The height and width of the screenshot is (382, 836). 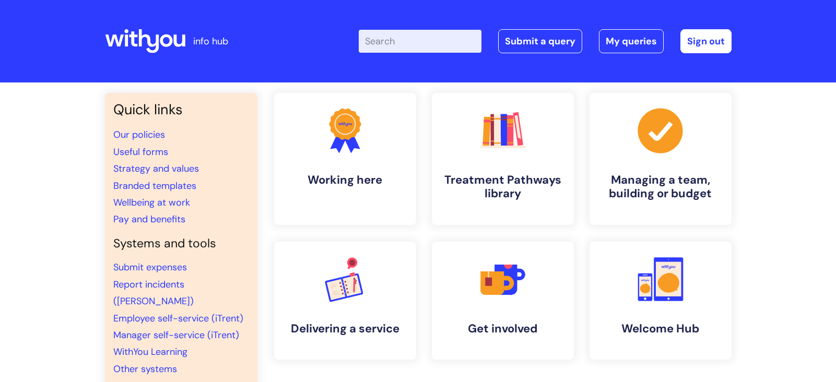 What do you see at coordinates (149, 219) in the screenshot?
I see `a: Pay and benefits` at bounding box center [149, 219].